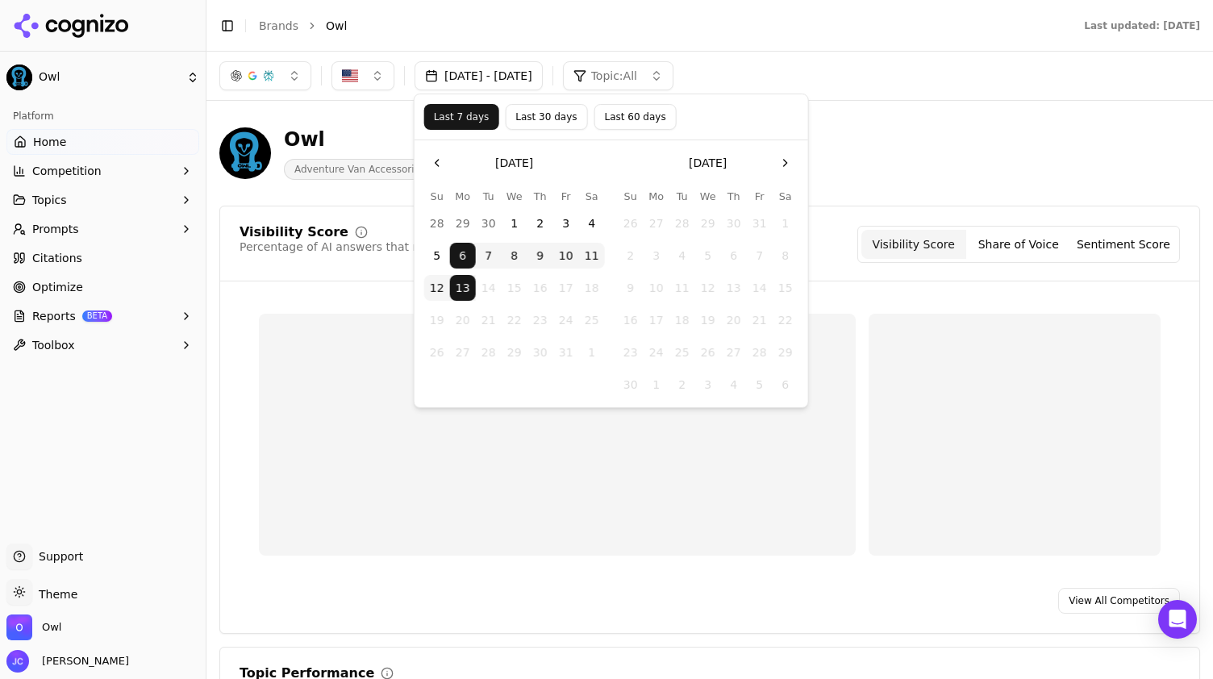 Image resolution: width=1213 pixels, height=679 pixels. Describe the element at coordinates (57, 287) in the screenshot. I see `span: Optimize` at that location.